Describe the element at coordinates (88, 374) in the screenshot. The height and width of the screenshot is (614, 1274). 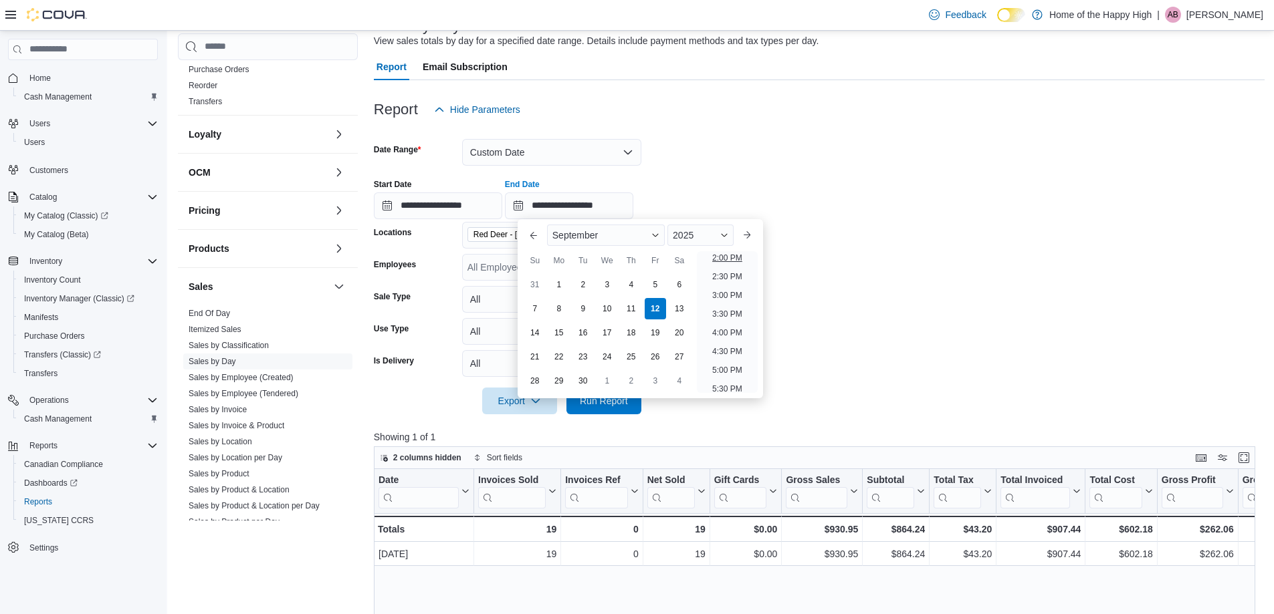
I see `span: Transfers` at that location.